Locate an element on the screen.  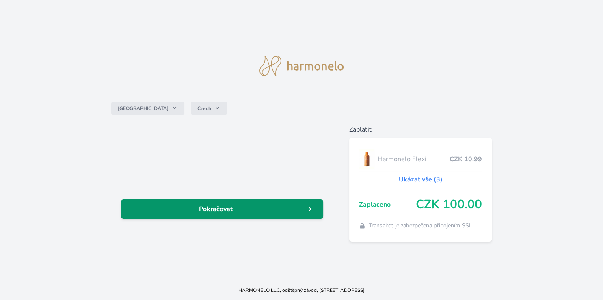
a: Pokračovat is located at coordinates (222, 209).